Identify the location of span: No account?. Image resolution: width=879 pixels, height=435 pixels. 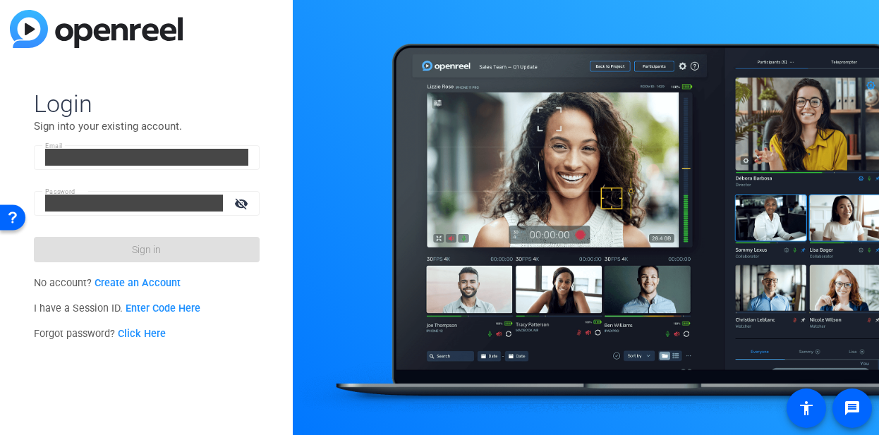
(107, 283).